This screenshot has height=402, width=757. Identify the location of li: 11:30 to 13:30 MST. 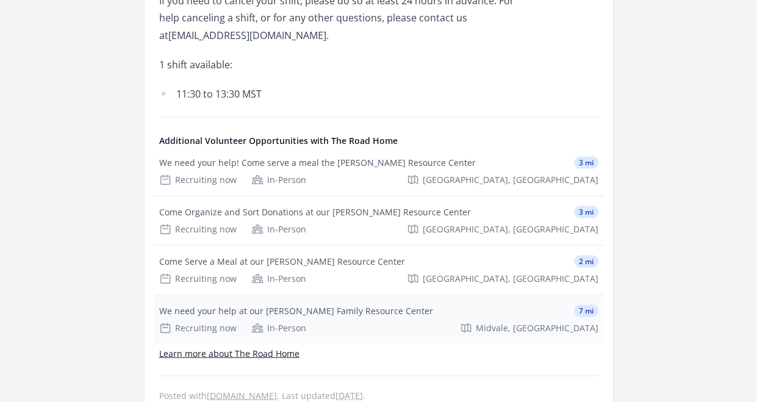
(337, 93).